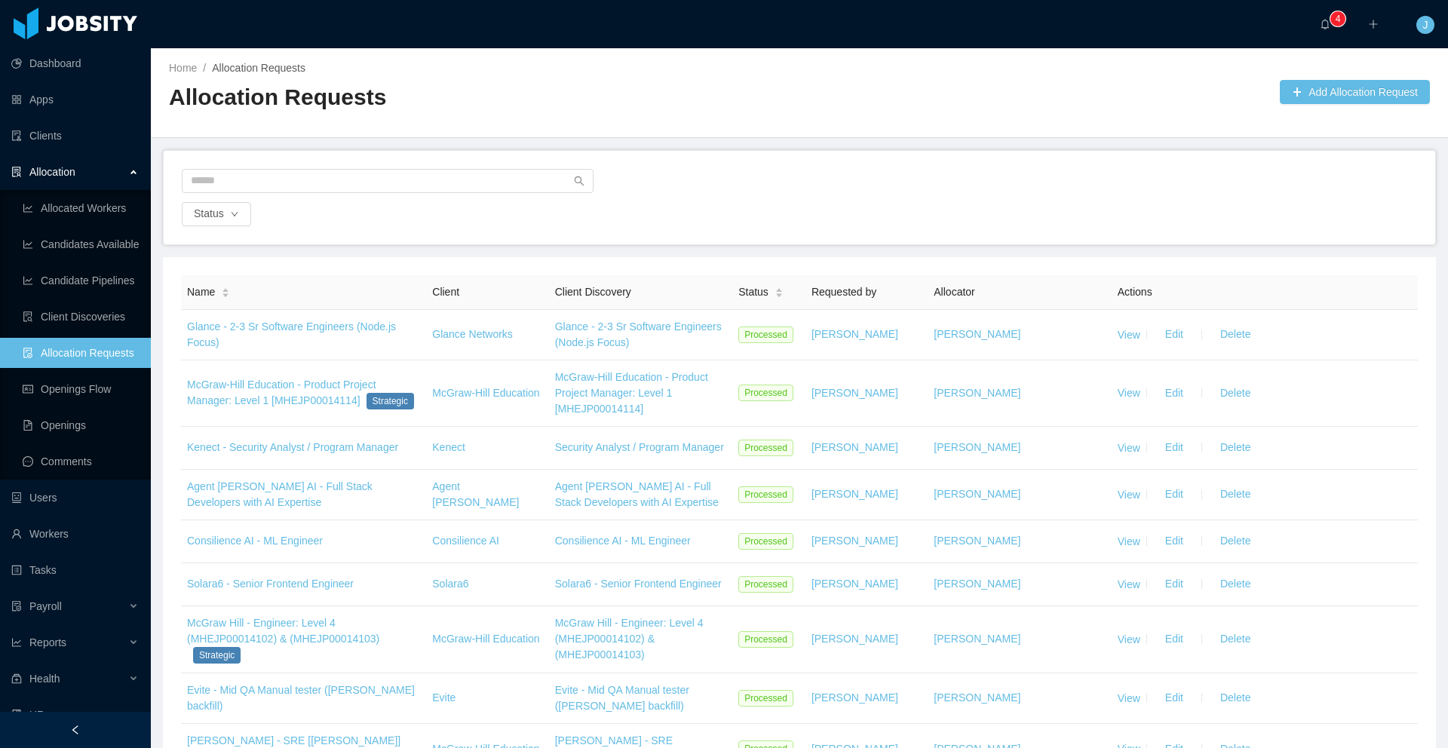 This screenshot has width=1448, height=748. What do you see at coordinates (45, 606) in the screenshot?
I see `span: Payroll` at bounding box center [45, 606].